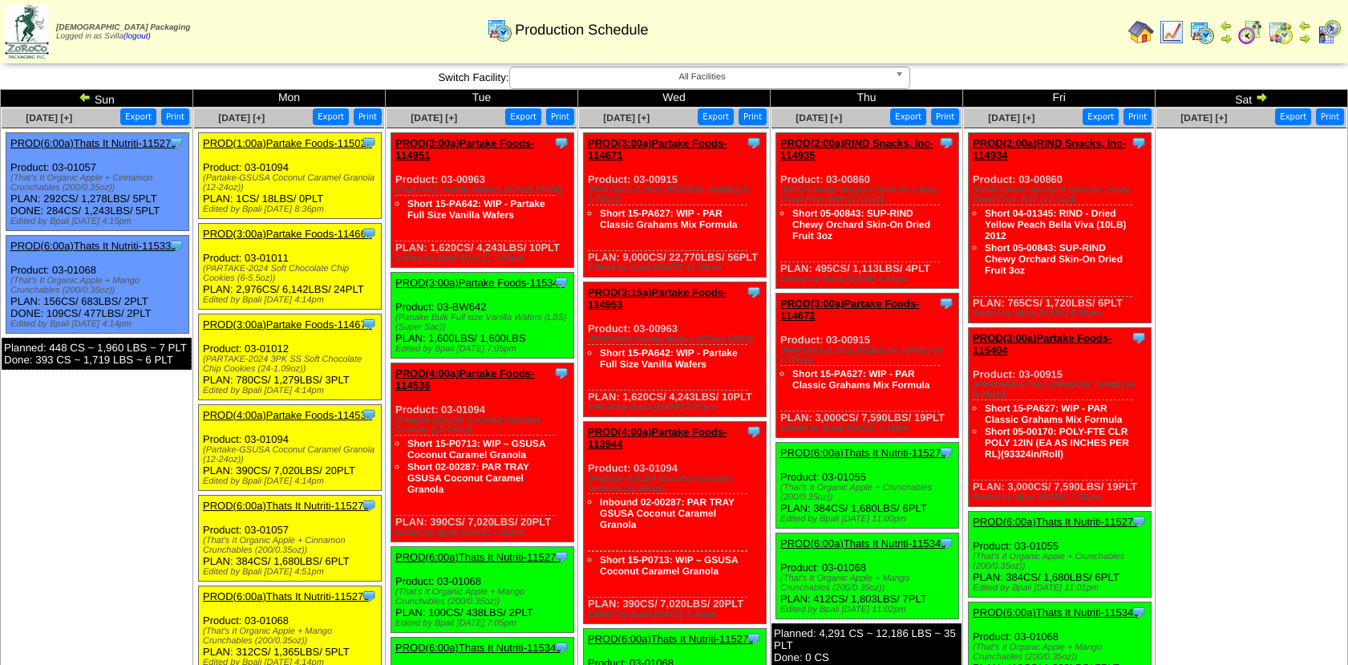 The height and width of the screenshot is (665, 1348). What do you see at coordinates (99, 183) in the screenshot?
I see `div: (That's It Organic Apple + Cinnamon Crunchables (200/0.35oz))` at bounding box center [99, 183].